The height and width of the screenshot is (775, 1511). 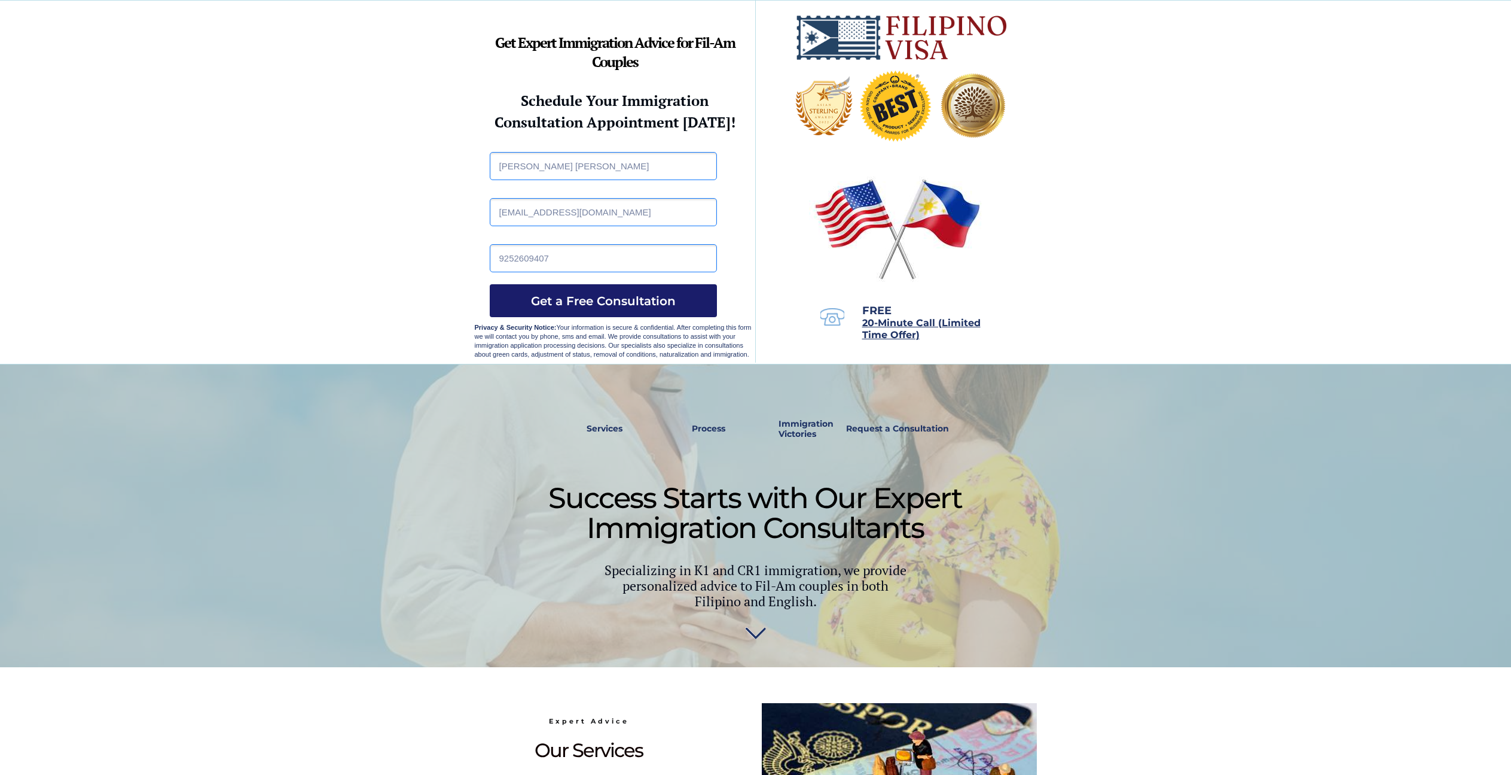 I want to click on a: 20-Minute Call (Limited Time Offer), so click(x=922, y=329).